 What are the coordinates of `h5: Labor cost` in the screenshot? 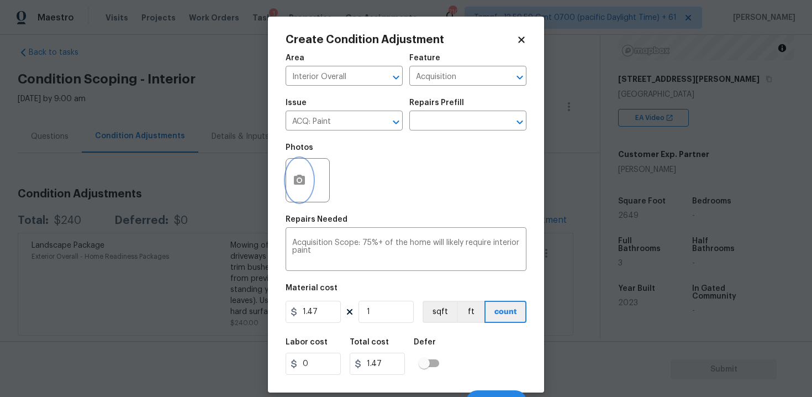 It's located at (307, 342).